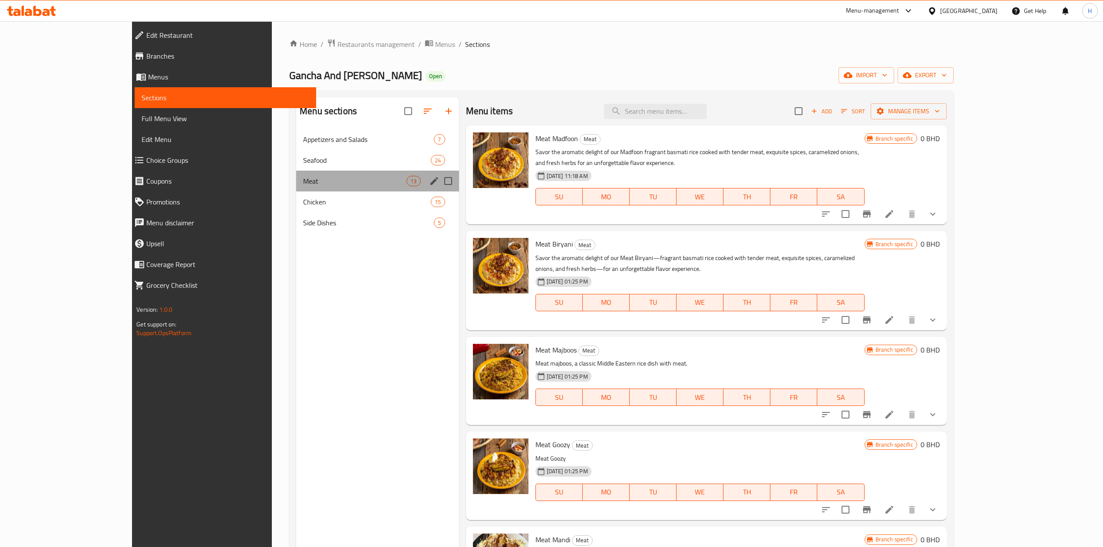  I want to click on a: Grocery Checklist, so click(222, 285).